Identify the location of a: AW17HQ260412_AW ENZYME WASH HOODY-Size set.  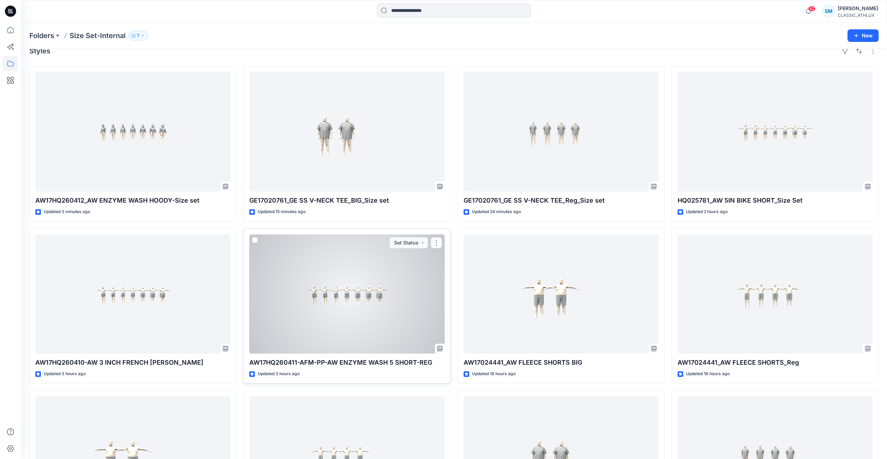
(133, 132).